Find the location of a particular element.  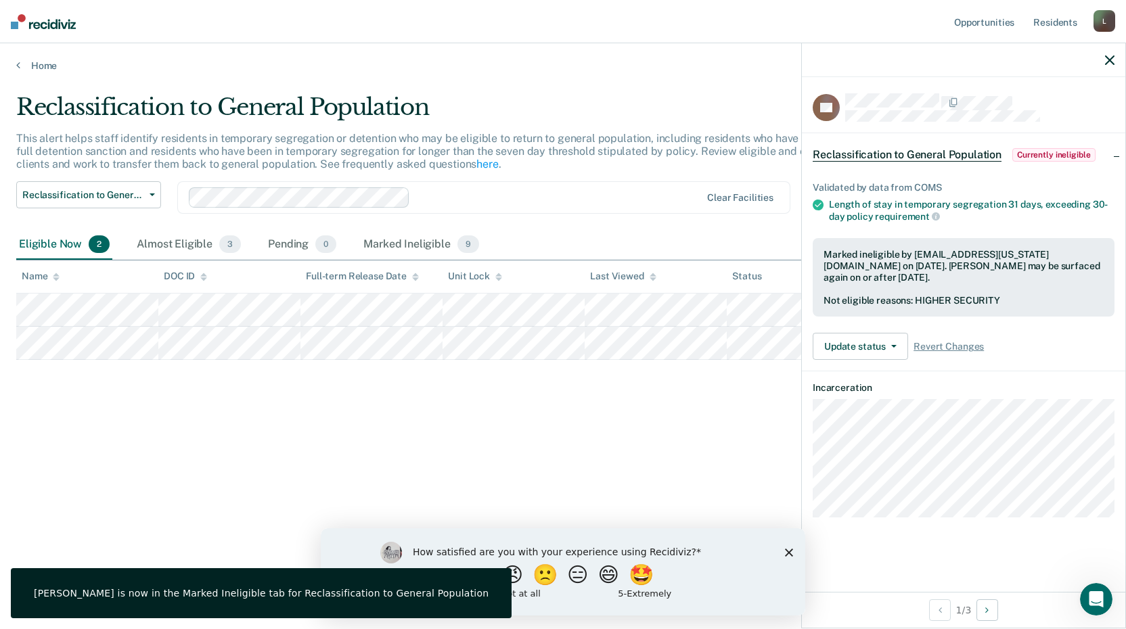

div: Pending is located at coordinates (302, 245).